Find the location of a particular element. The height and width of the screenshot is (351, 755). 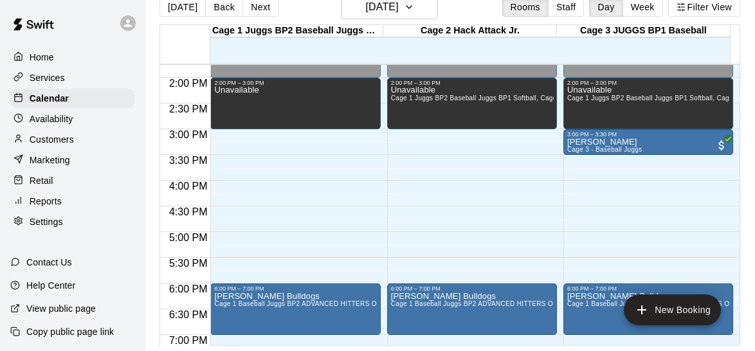

a: Reports is located at coordinates (72, 201).